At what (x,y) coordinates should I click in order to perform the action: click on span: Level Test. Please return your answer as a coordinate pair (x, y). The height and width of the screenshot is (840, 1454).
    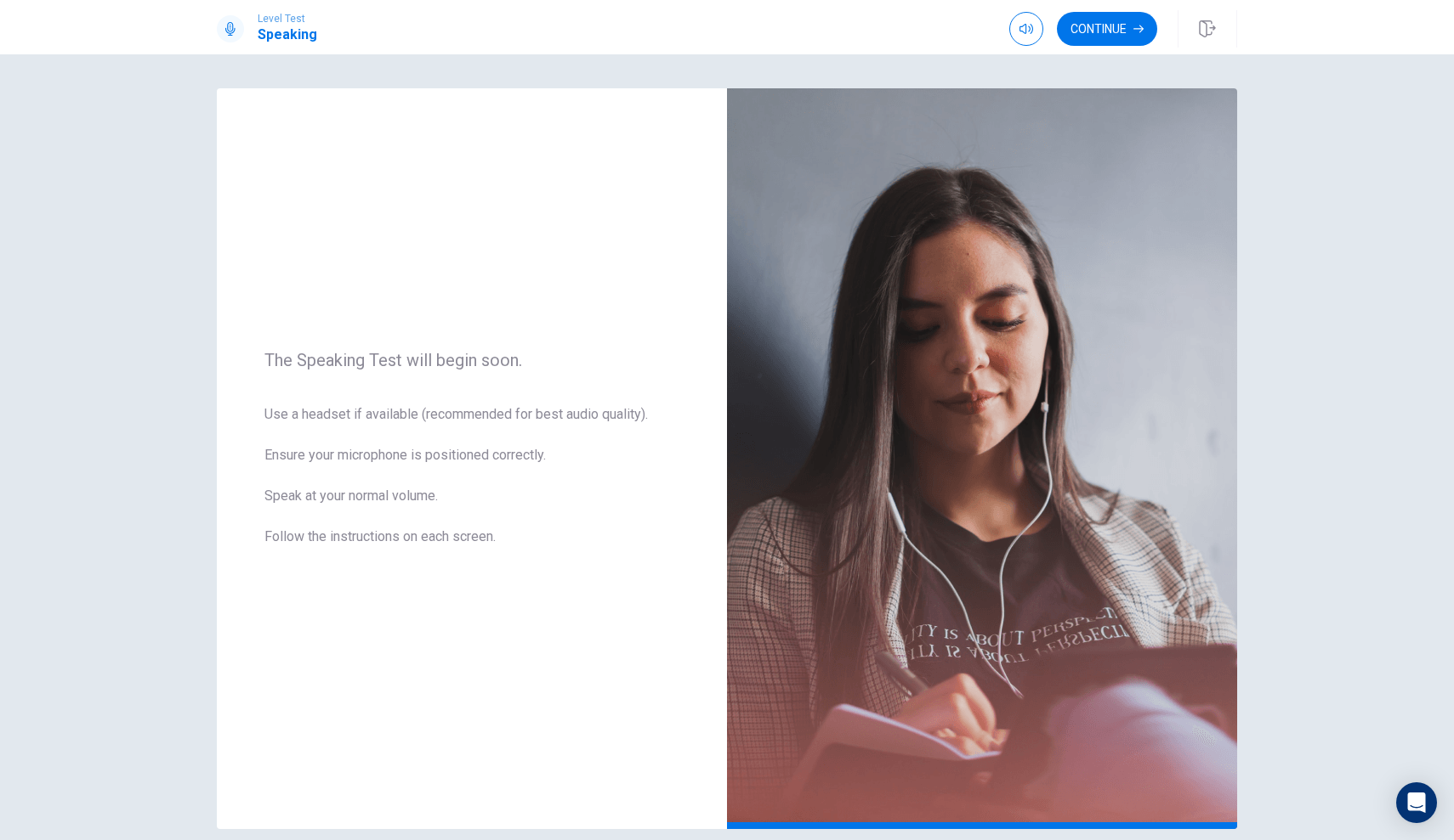
    Looking at the image, I should click on (287, 19).